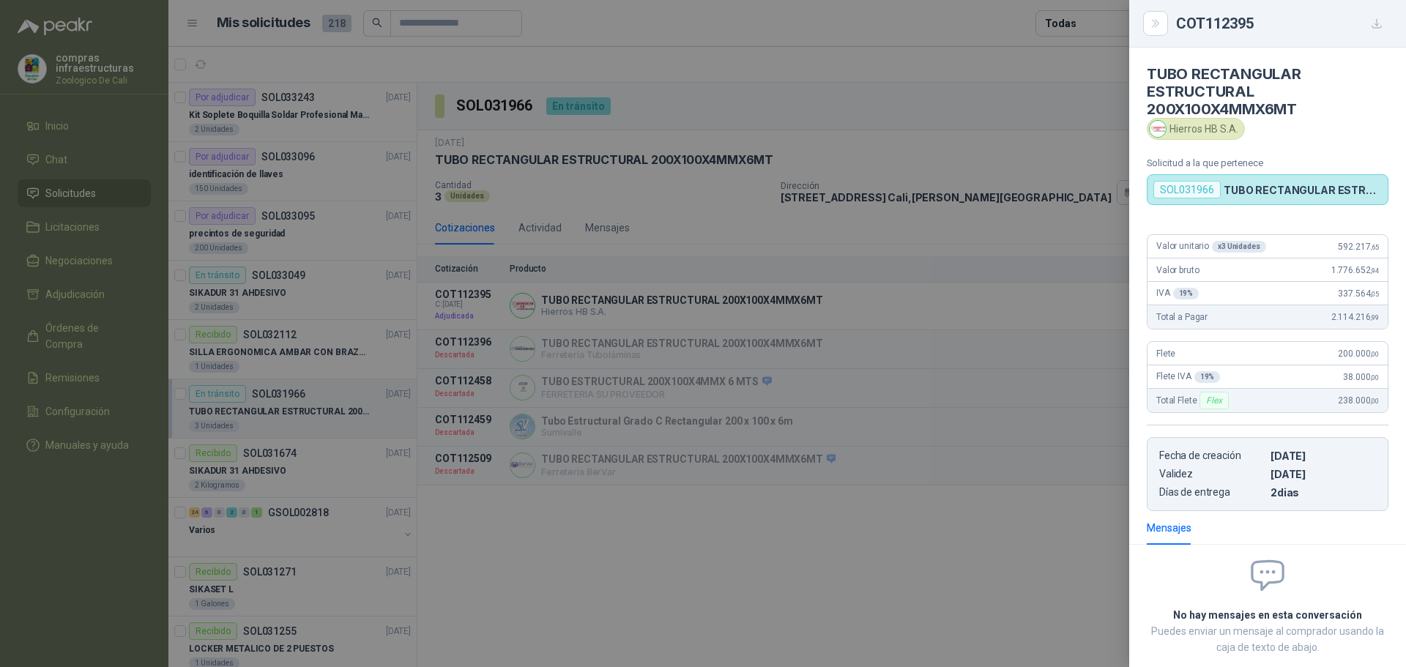  I want to click on span: 337.564, so click(1358, 294).